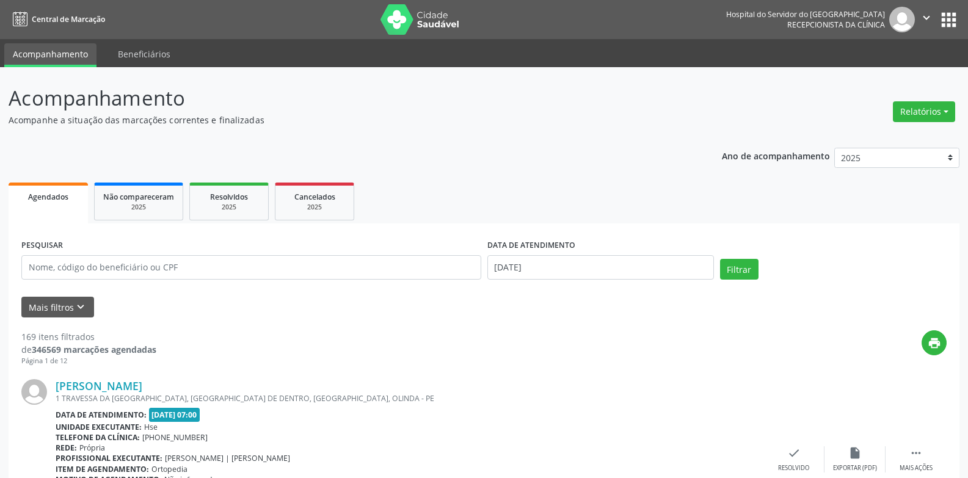 Image resolution: width=968 pixels, height=478 pixels. Describe the element at coordinates (66, 448) in the screenshot. I see `b: Rede:` at that location.